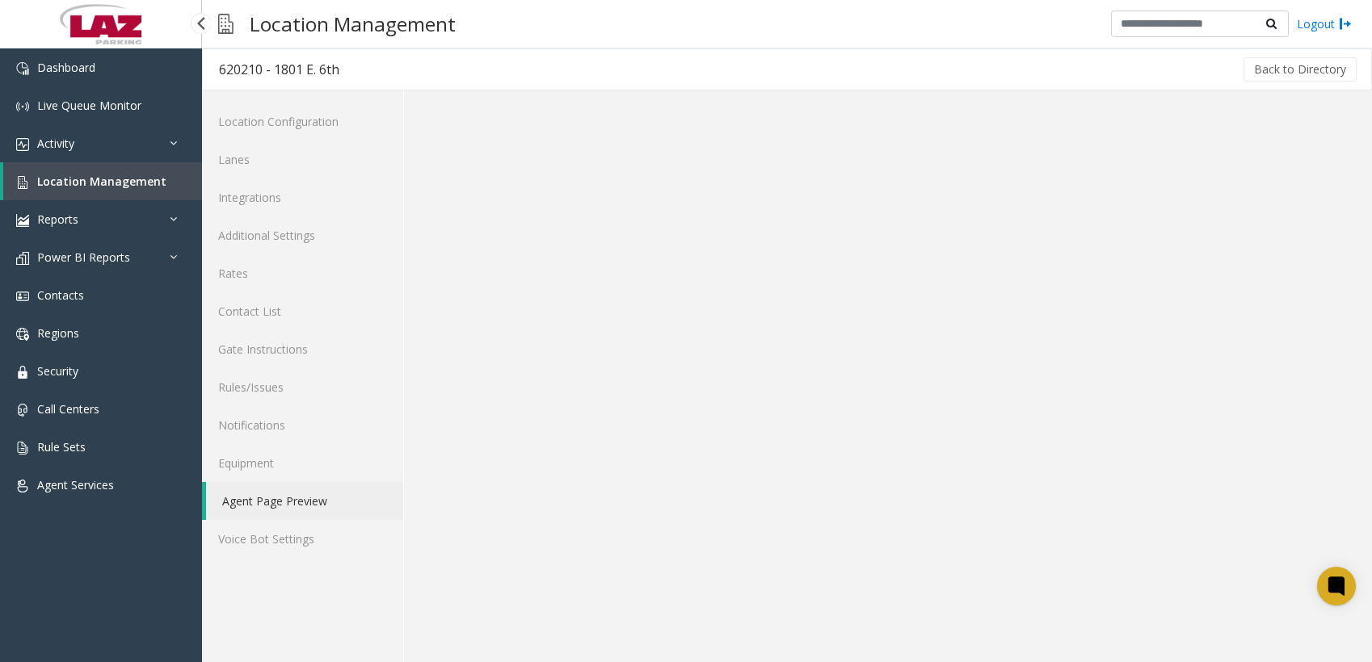 This screenshot has height=662, width=1372. What do you see at coordinates (102, 181) in the screenshot?
I see `span: Location Management` at bounding box center [102, 181].